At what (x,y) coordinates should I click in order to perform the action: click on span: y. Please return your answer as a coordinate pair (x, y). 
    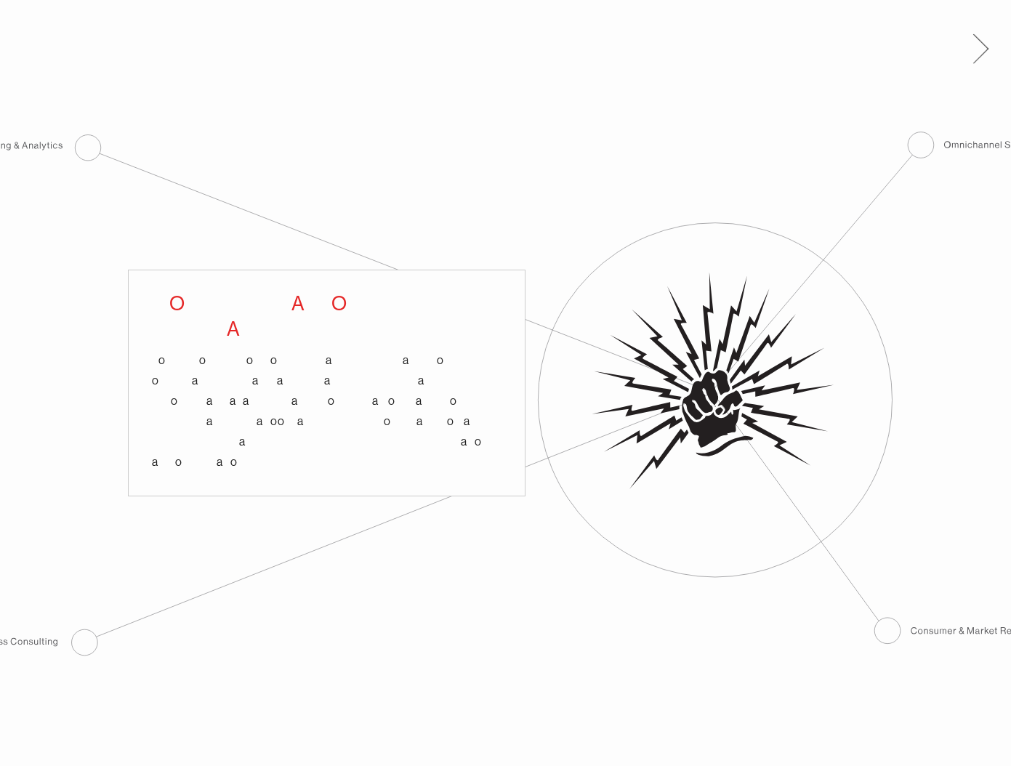
    Looking at the image, I should click on (383, 380).